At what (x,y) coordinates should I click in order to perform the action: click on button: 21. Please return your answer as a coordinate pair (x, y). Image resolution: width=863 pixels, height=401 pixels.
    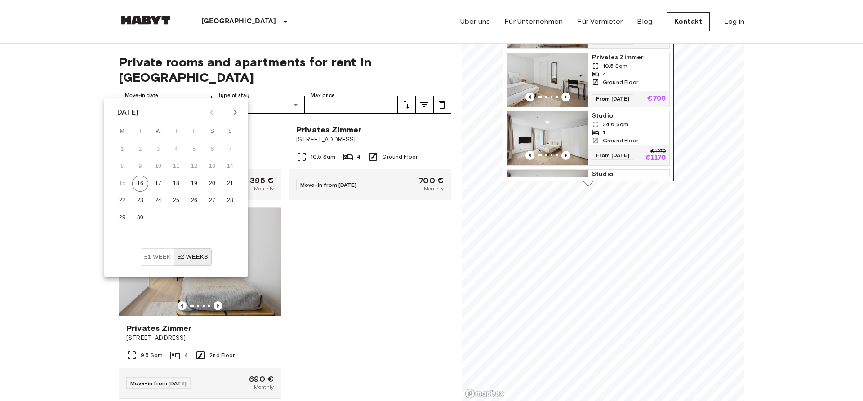
    Looking at the image, I should click on (230, 184).